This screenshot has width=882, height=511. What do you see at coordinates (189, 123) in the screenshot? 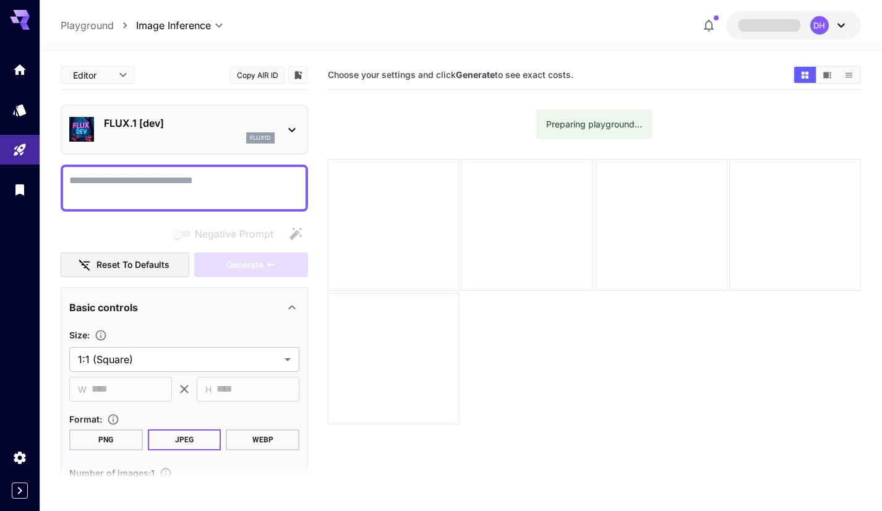
I see `p: FLUX.1 [dev]` at bounding box center [189, 123].